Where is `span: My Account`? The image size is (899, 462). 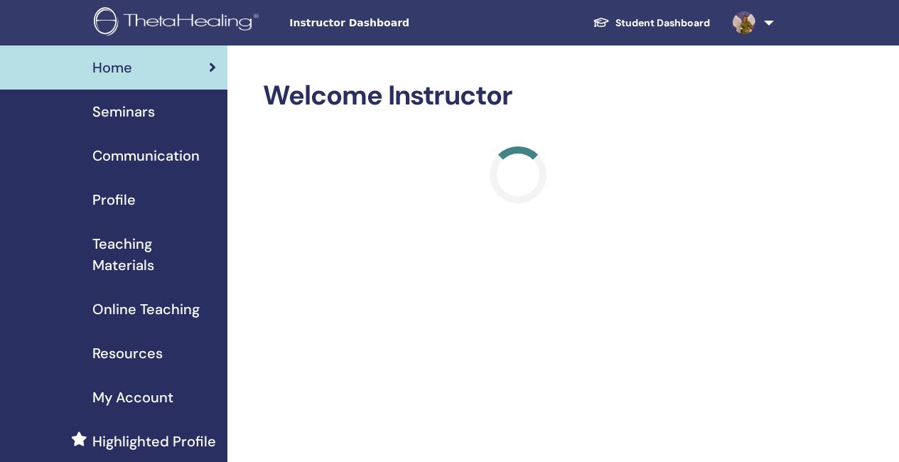
span: My Account is located at coordinates (133, 397).